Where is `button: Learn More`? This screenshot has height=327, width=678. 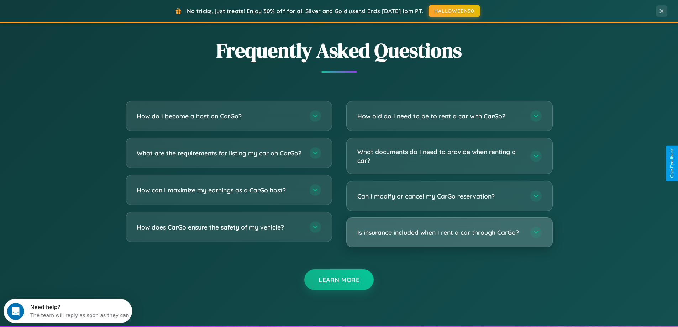 button: Learn More is located at coordinates (339, 280).